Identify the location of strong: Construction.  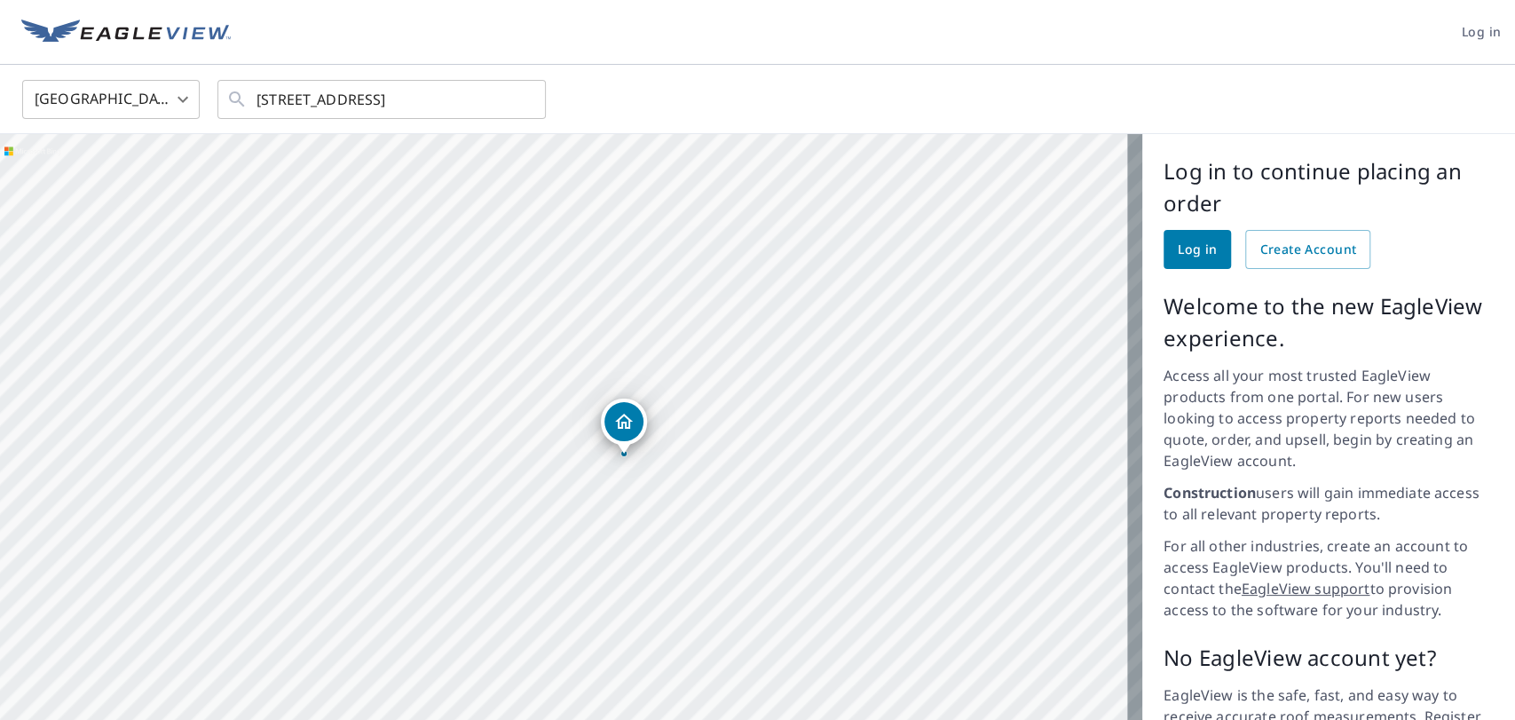
(1210, 493).